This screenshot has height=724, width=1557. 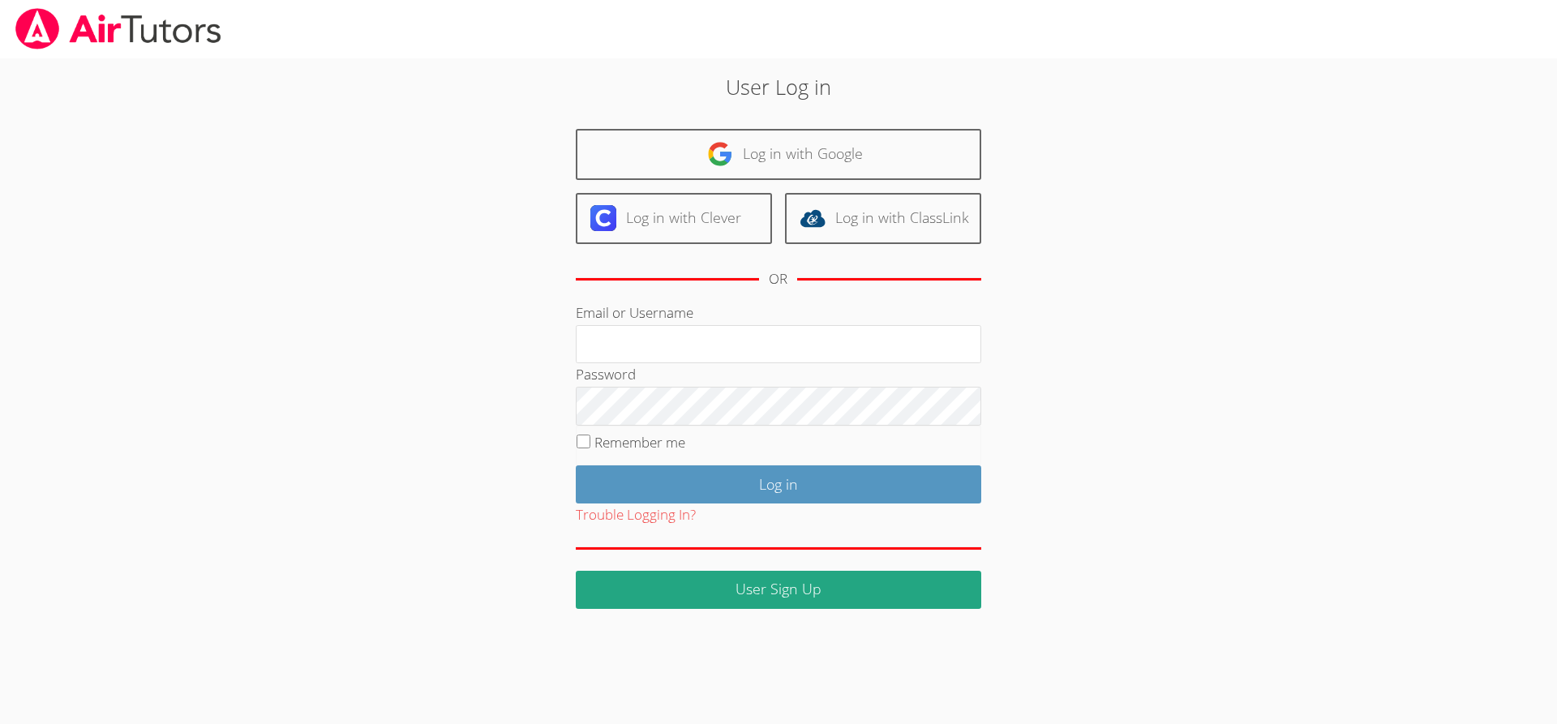 What do you see at coordinates (779, 154) in the screenshot?
I see `a: Log in with Google` at bounding box center [779, 154].